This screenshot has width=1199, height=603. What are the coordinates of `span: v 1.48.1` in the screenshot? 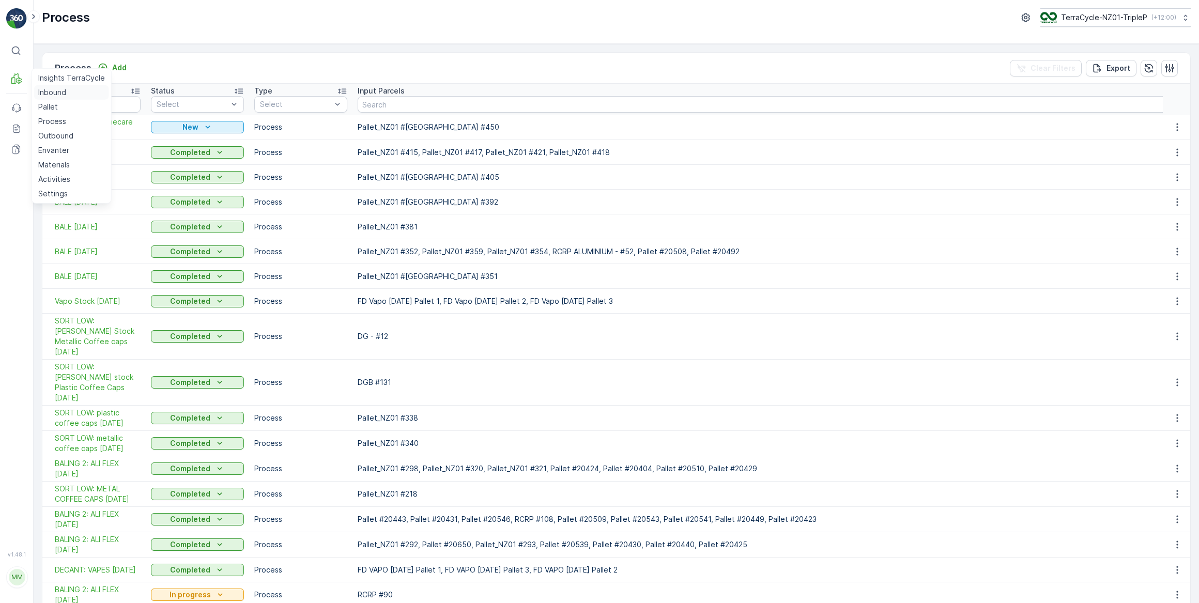 It's located at (17, 555).